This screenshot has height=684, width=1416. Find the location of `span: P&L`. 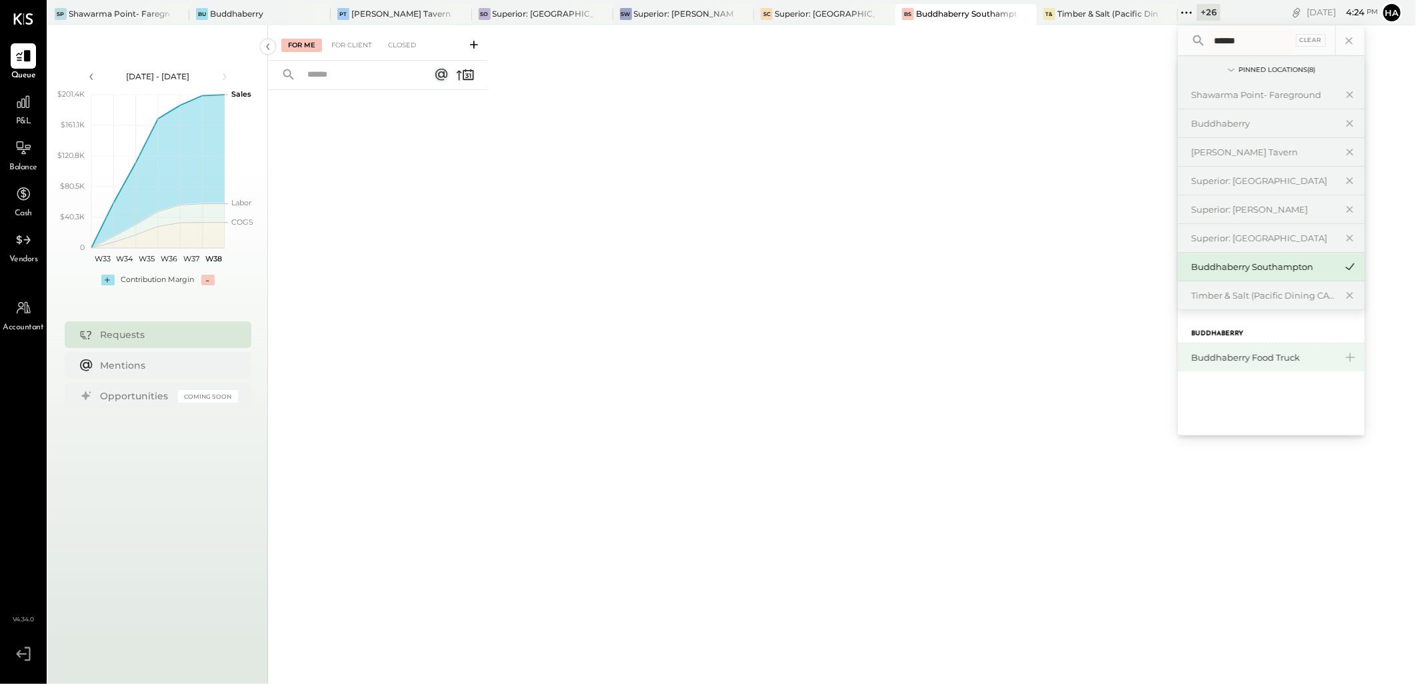

span: P&L is located at coordinates (23, 122).